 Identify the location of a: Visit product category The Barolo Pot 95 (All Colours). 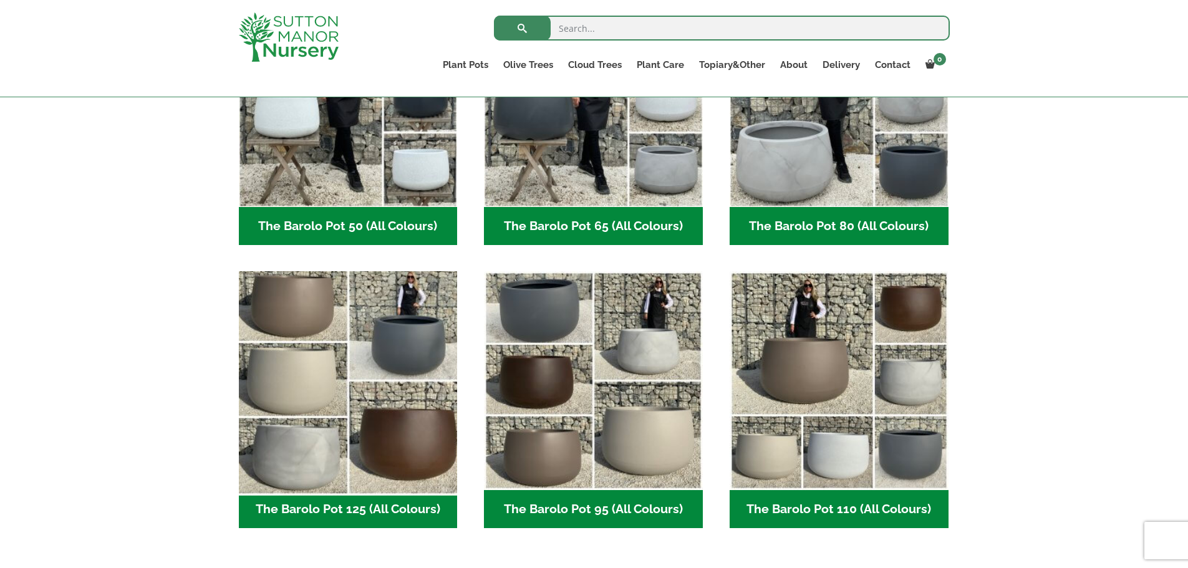
(593, 400).